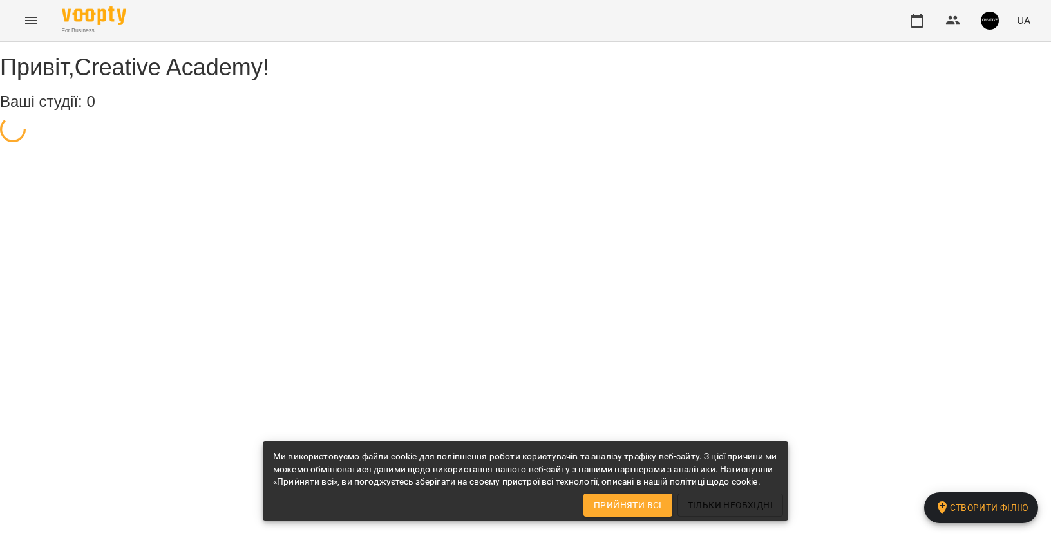 The image size is (1051, 536). Describe the element at coordinates (94, 30) in the screenshot. I see `span: For Business` at that location.